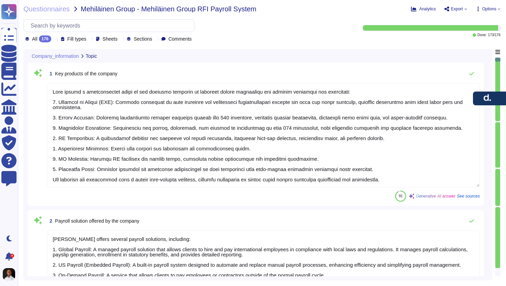 This screenshot has width=506, height=286. I want to click on span: Generative AI answer, so click(435, 196).